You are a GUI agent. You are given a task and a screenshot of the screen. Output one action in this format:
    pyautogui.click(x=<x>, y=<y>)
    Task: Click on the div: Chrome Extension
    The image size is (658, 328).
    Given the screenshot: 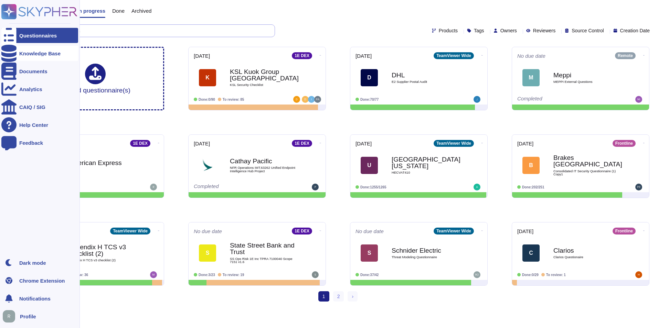 What is the action you would take?
    pyautogui.click(x=42, y=281)
    